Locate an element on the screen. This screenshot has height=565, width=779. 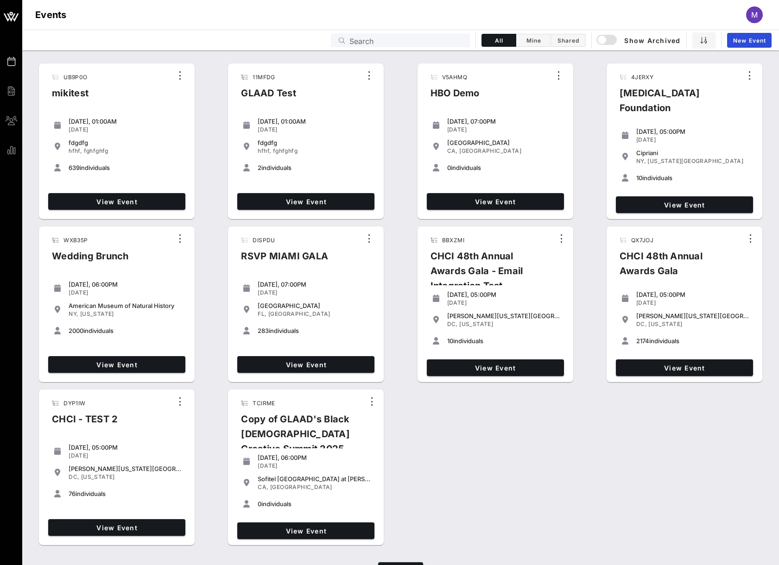
button: Shared is located at coordinates (568, 40).